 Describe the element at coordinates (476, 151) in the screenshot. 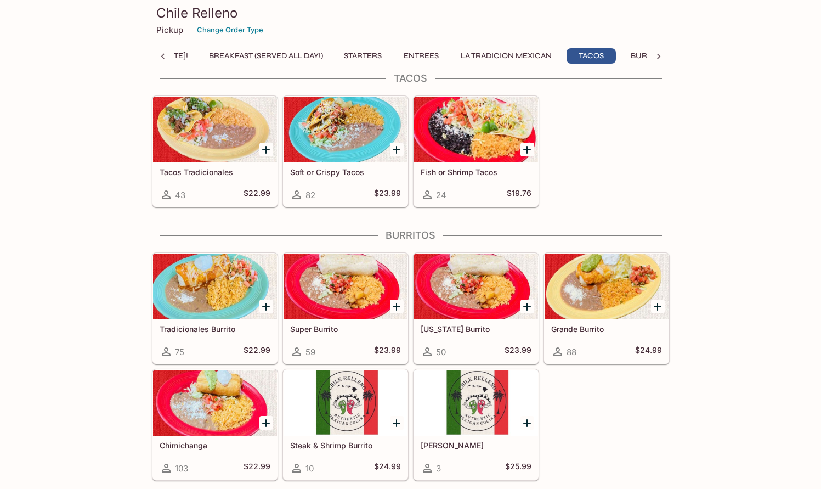

I see `a: Fish or Shrimp Tacos24$19.76` at that location.